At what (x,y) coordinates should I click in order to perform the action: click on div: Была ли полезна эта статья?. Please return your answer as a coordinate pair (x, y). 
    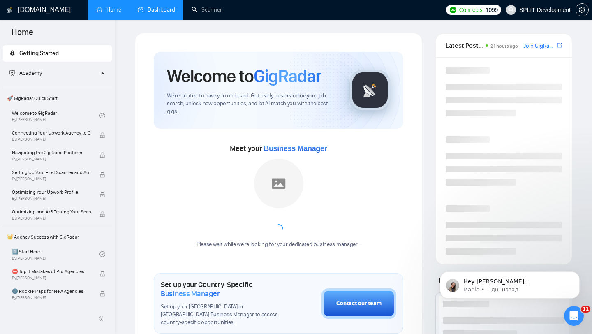
    Looking at the image, I should click on (82, 243).